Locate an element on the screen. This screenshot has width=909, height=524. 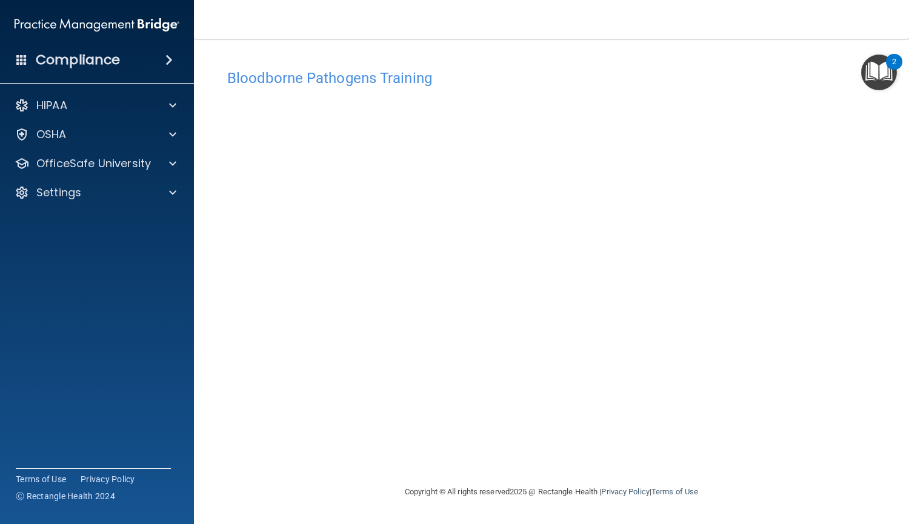
a: Settings is located at coordinates (95, 193).